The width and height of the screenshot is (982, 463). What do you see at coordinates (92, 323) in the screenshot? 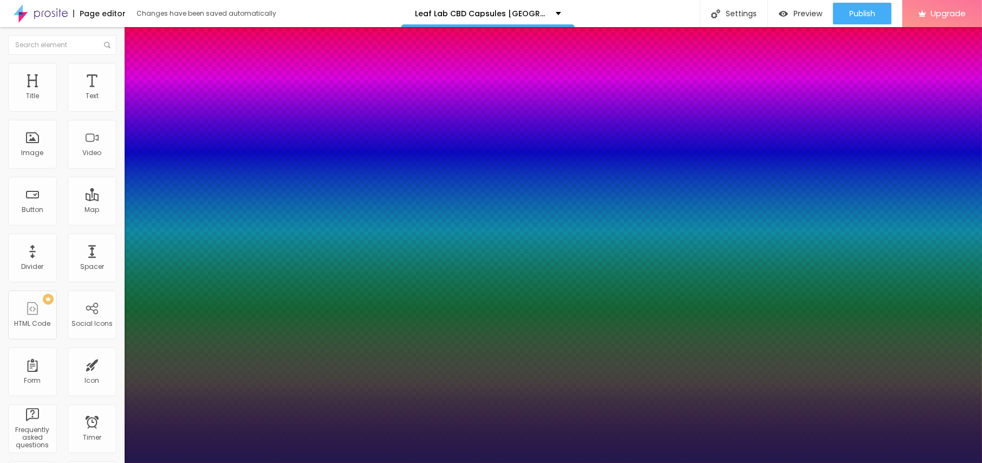
I see `div: Social Icons` at bounding box center [92, 323].